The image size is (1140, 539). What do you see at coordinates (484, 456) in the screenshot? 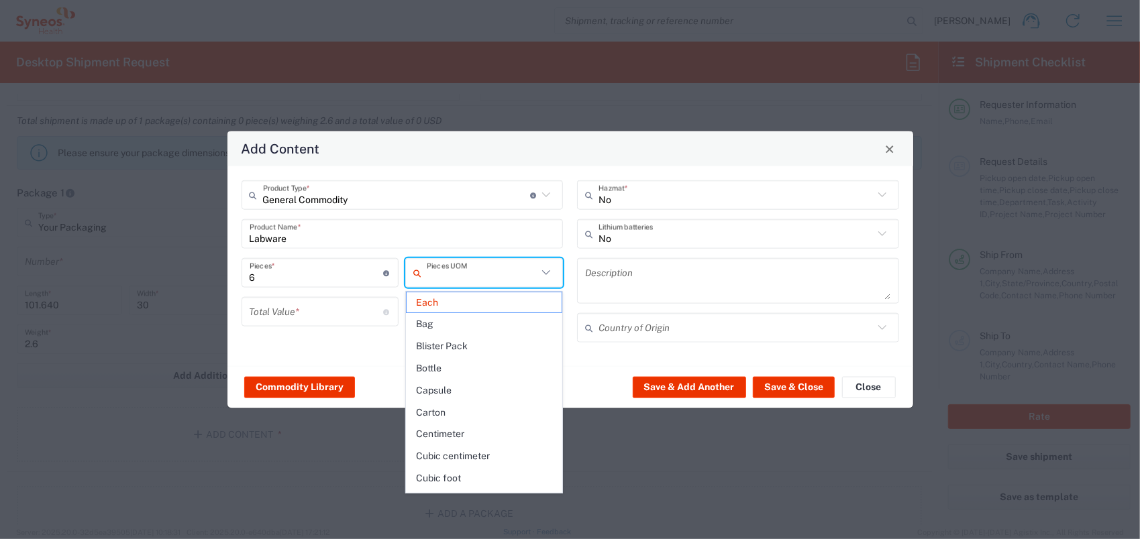
I see `span: Cubic centimeter` at bounding box center [484, 456].